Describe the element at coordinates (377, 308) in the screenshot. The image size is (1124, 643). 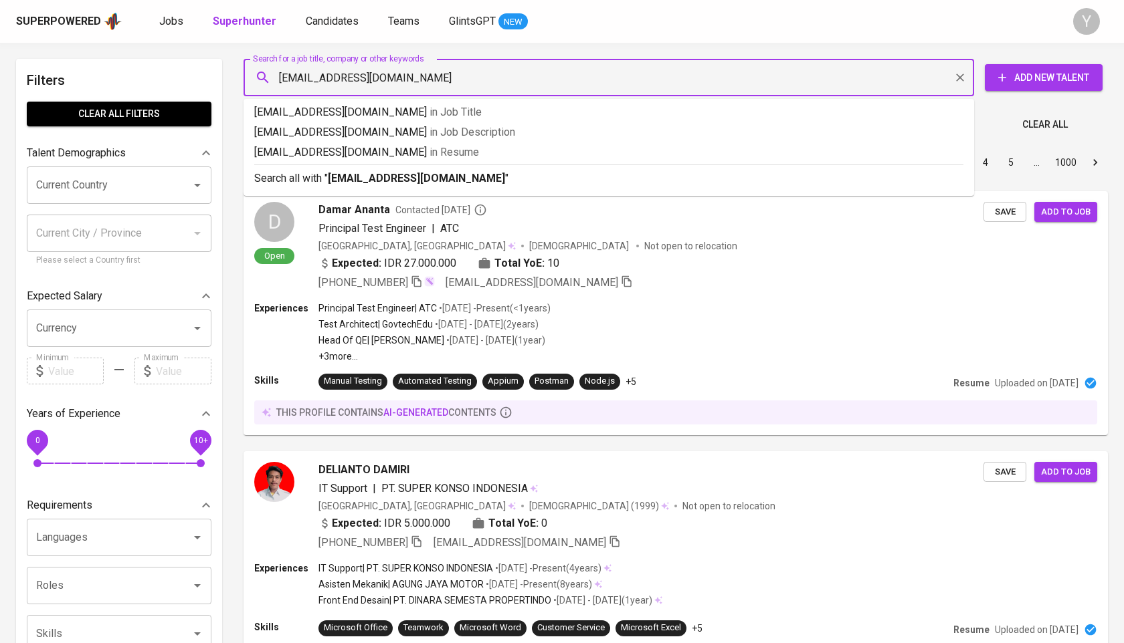
I see `p: Principal Test Engineer | ATC` at that location.